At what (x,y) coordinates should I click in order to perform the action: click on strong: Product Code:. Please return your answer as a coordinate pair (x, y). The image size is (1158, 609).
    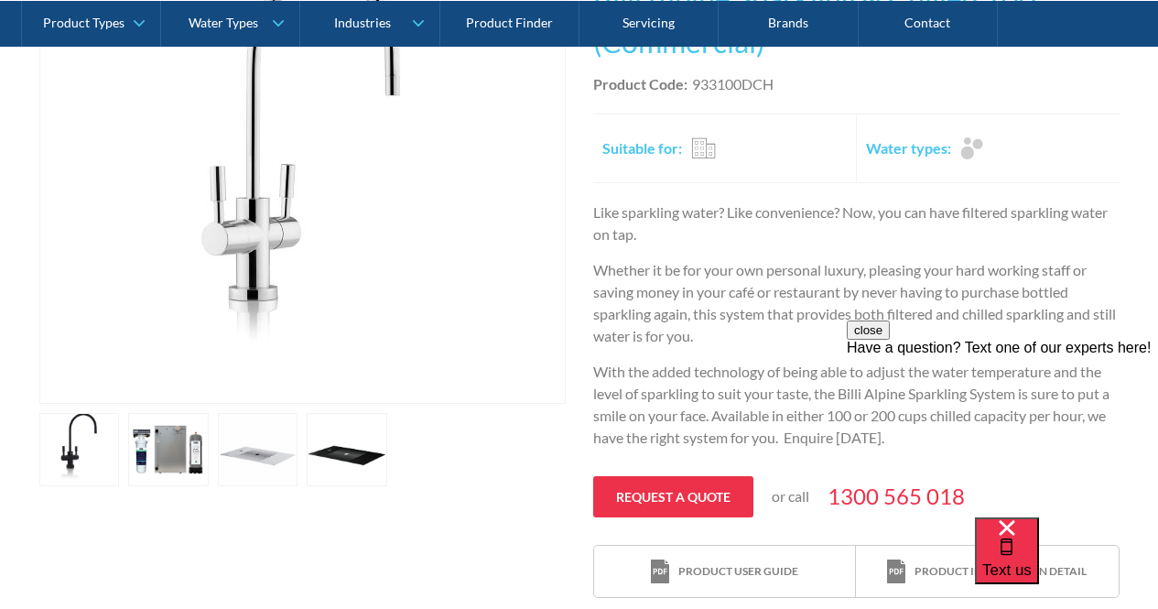
    Looking at the image, I should click on (640, 83).